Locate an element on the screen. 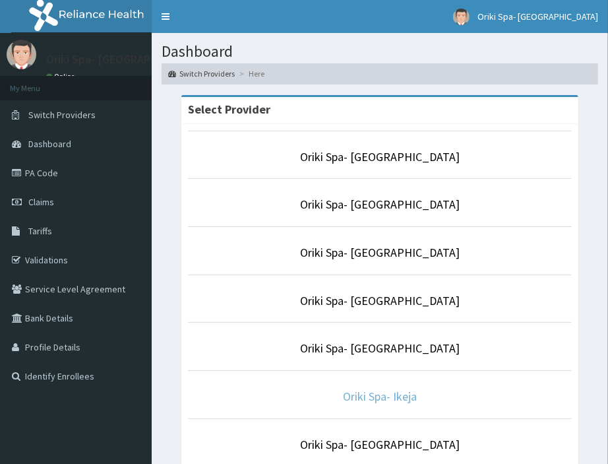  span: Dashboard is located at coordinates (49, 144).